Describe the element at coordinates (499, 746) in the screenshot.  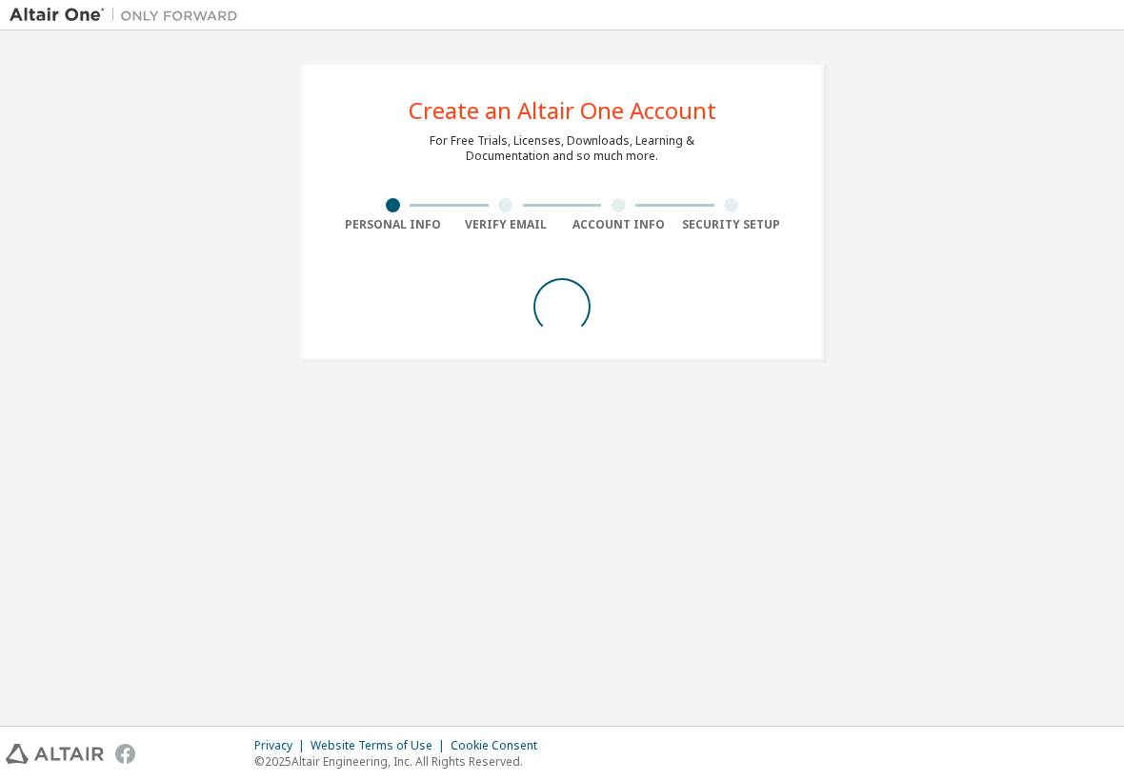
I see `div: Cookie Consent` at that location.